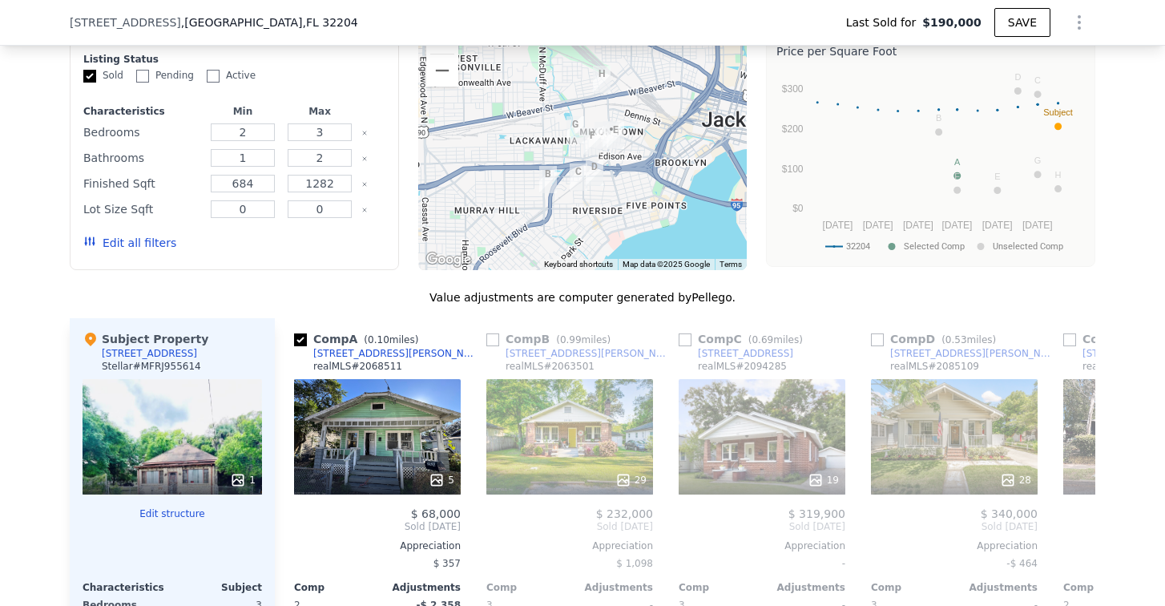 The width and height of the screenshot is (1165, 606). I want to click on div: 1961 Broadway Ave, so click(602, 79).